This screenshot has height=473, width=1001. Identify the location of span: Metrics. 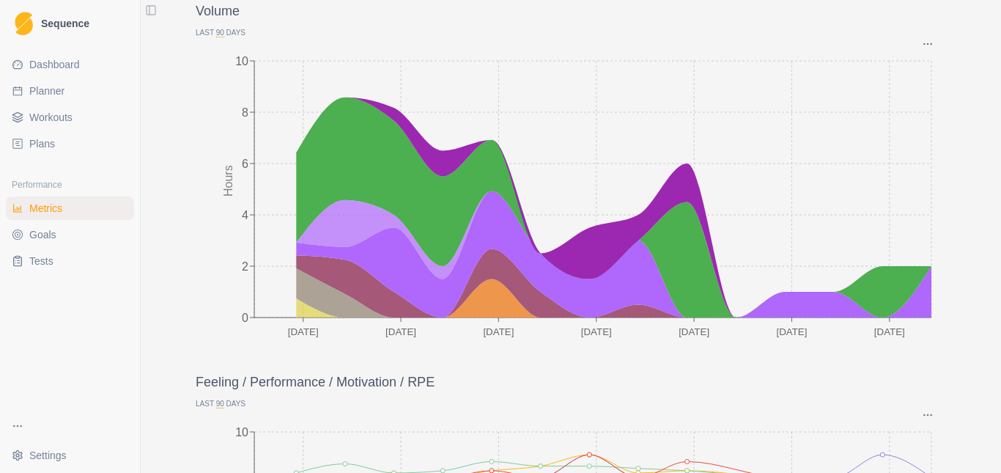
(45, 208).